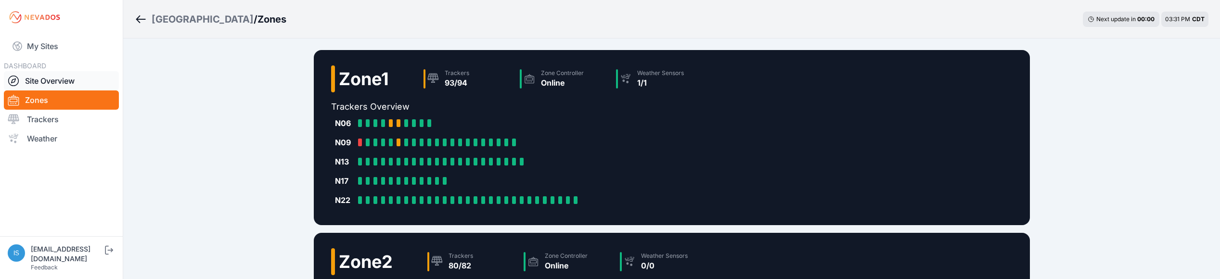 This screenshot has width=1220, height=279. Describe the element at coordinates (345, 142) in the screenshot. I see `div: N09` at that location.